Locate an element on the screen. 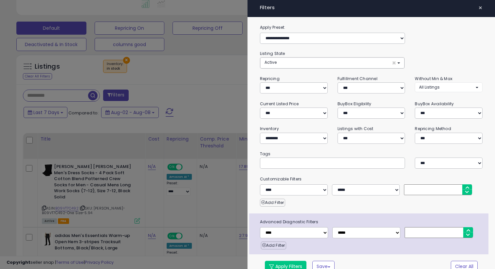  small: Listing State is located at coordinates (272, 53).